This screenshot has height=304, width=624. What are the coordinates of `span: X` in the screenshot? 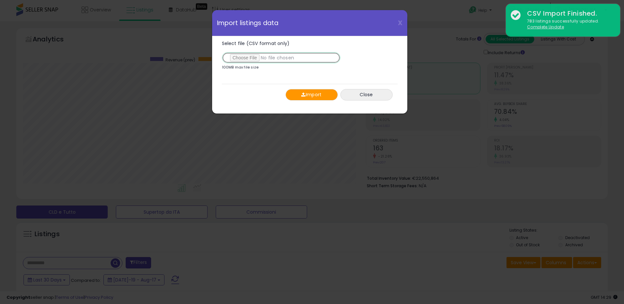 It's located at (400, 23).